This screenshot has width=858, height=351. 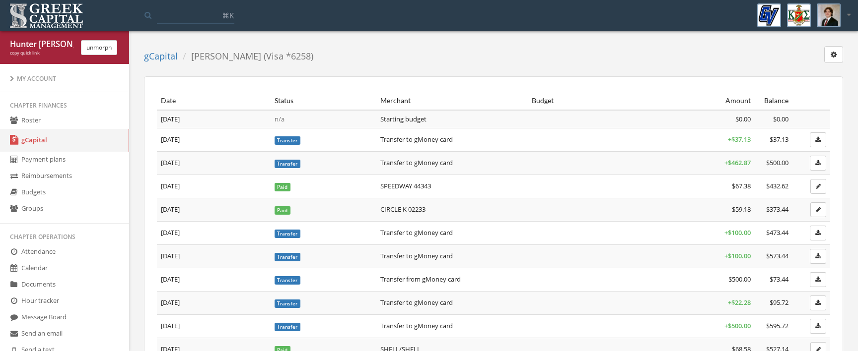 I want to click on div: Status, so click(x=323, y=101).